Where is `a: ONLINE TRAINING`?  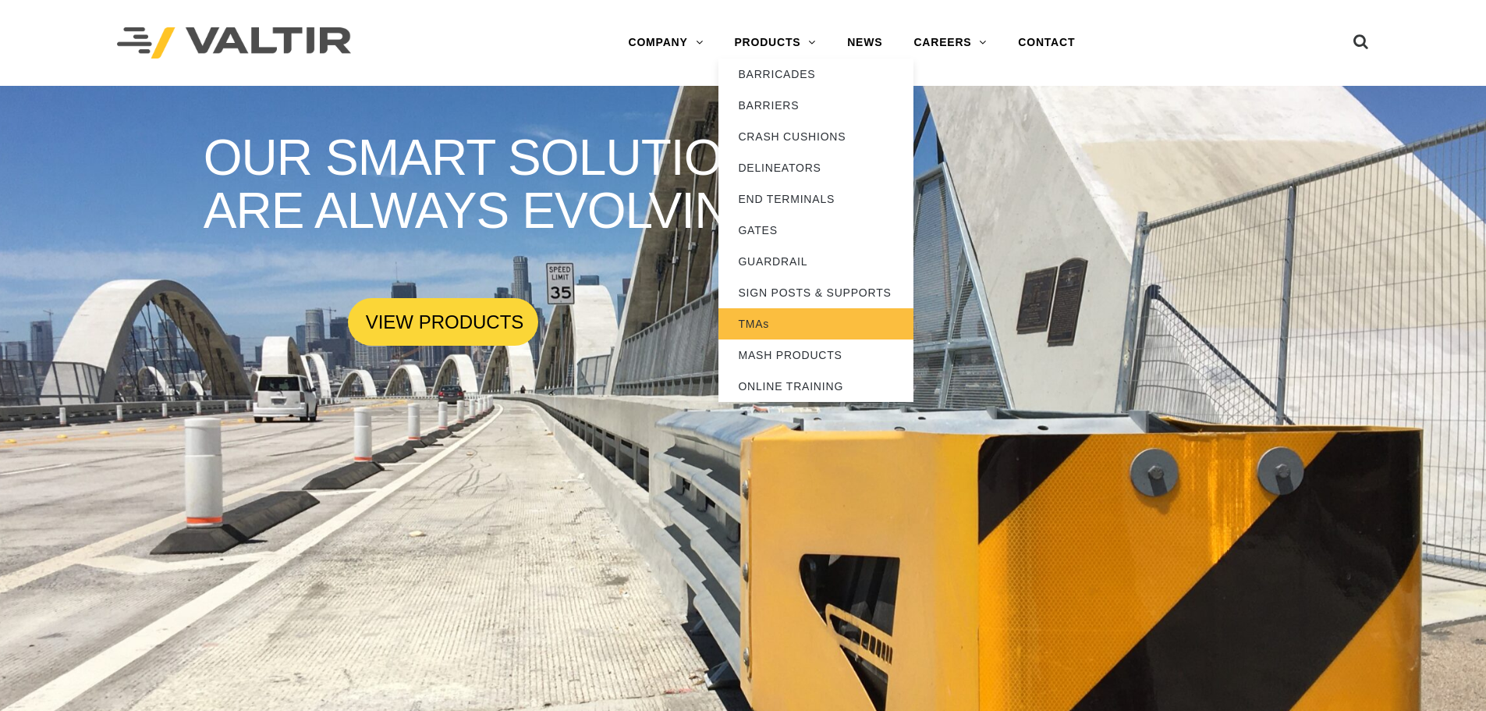
a: ONLINE TRAINING is located at coordinates (816, 386).